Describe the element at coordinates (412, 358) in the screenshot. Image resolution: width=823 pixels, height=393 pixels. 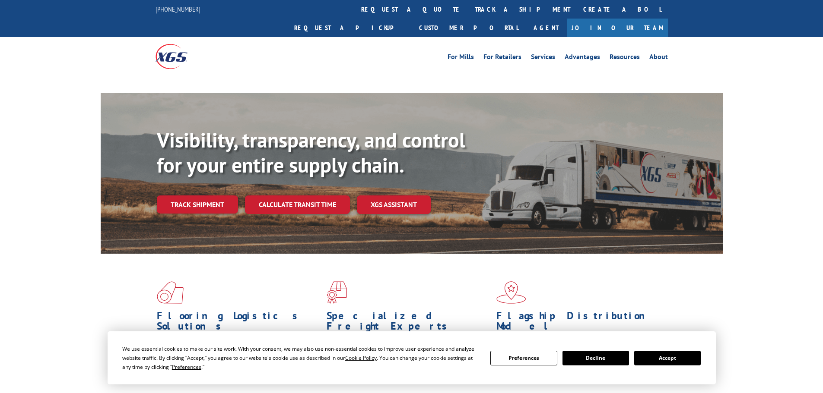
I see `div: Cookie Consent Prompt` at that location.